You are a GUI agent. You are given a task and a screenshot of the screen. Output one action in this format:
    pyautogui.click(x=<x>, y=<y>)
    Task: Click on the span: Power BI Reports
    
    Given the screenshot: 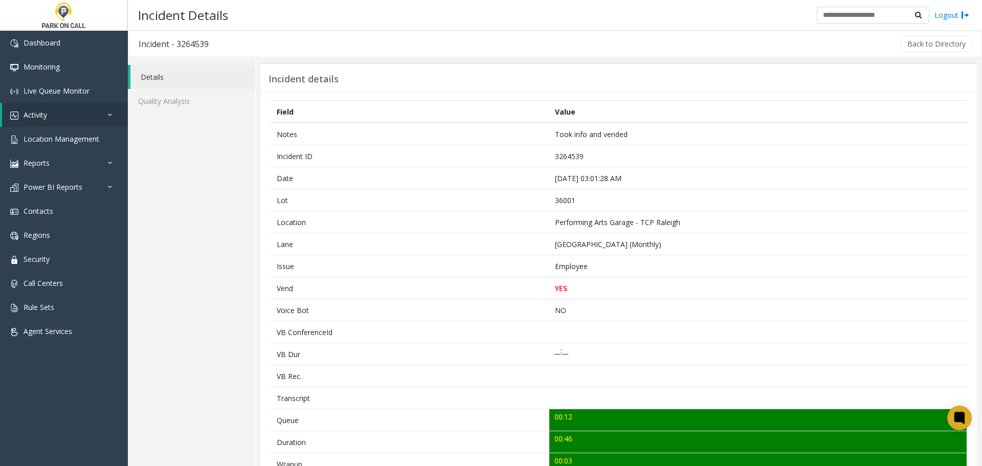 What is the action you would take?
    pyautogui.click(x=53, y=187)
    